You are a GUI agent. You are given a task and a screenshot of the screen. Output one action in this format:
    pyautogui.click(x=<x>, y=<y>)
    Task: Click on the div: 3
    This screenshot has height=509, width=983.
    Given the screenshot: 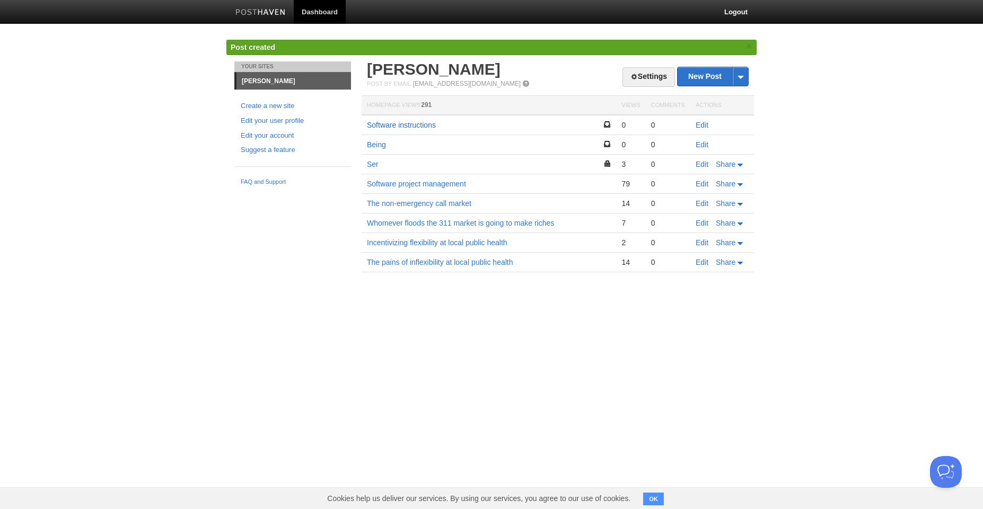 What is the action you would take?
    pyautogui.click(x=630, y=164)
    